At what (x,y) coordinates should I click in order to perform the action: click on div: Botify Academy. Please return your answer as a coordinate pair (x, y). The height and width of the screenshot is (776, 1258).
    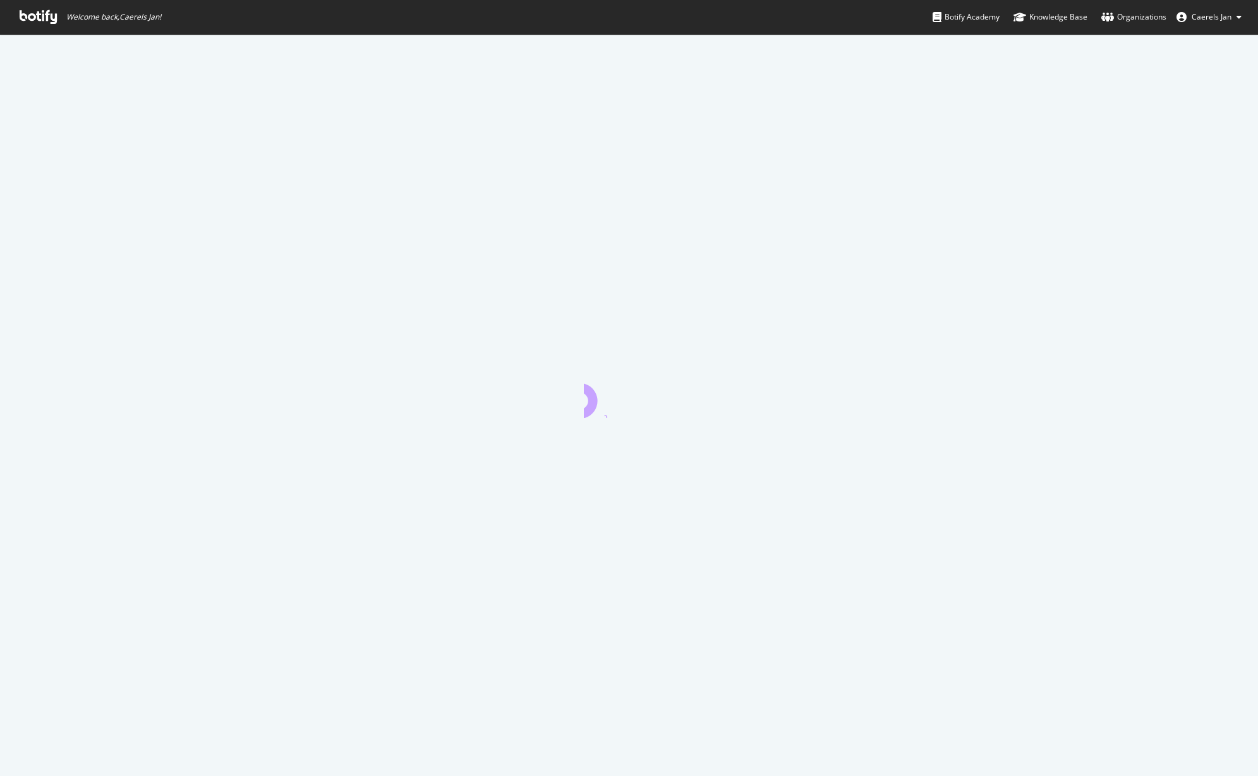
    Looking at the image, I should click on (966, 17).